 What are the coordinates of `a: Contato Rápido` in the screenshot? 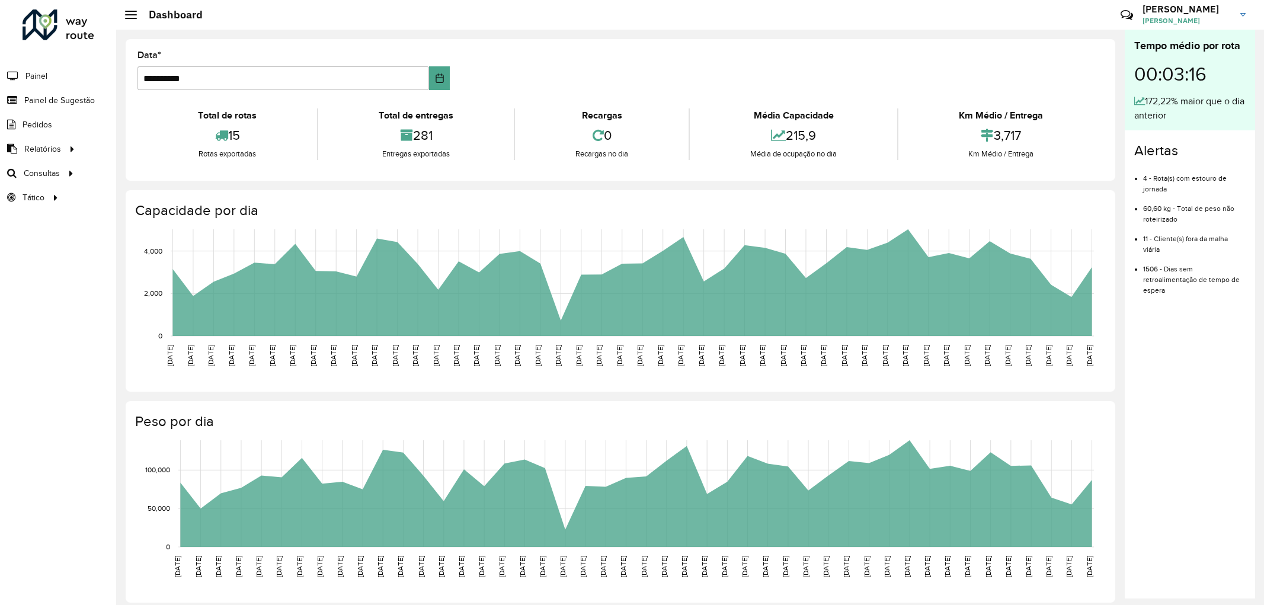 It's located at (1127, 15).